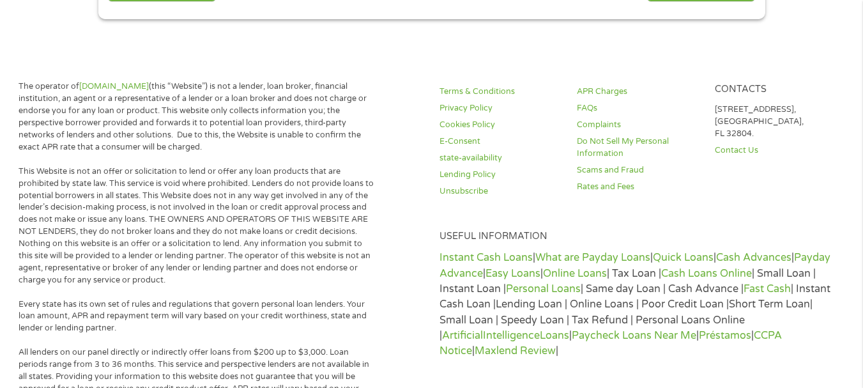 The height and width of the screenshot is (388, 863). What do you see at coordinates (500, 158) in the screenshot?
I see `a: state-availability` at bounding box center [500, 158].